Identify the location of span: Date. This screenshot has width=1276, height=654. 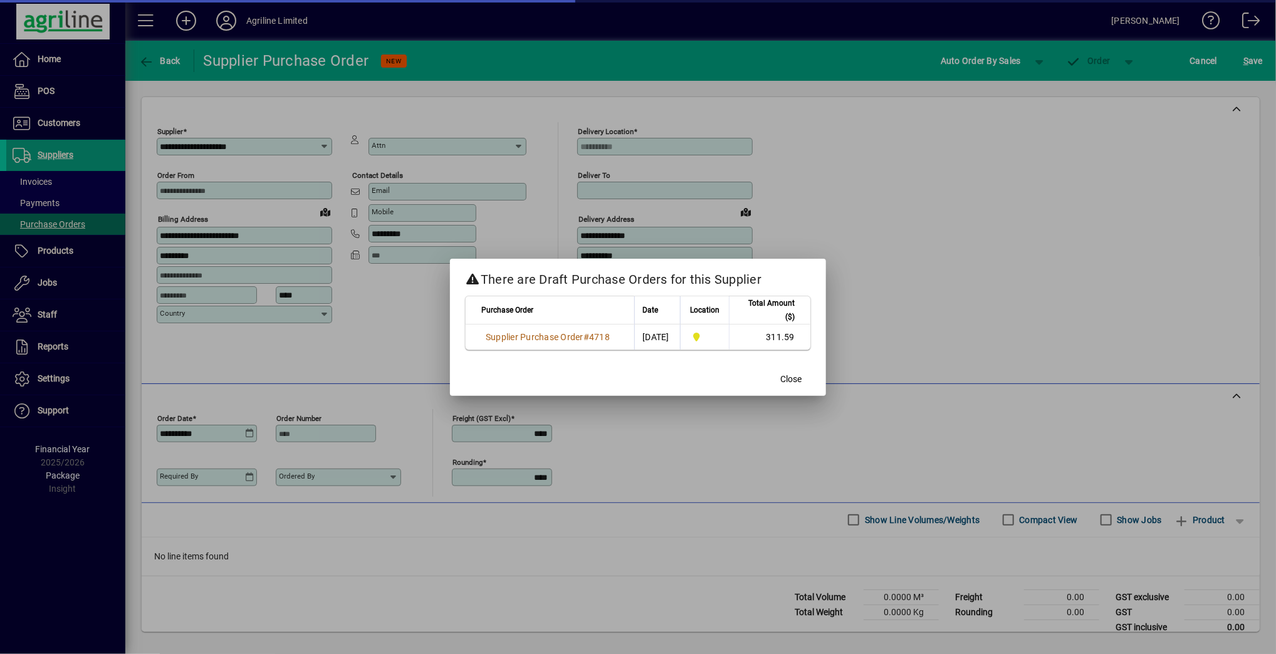
(650, 310).